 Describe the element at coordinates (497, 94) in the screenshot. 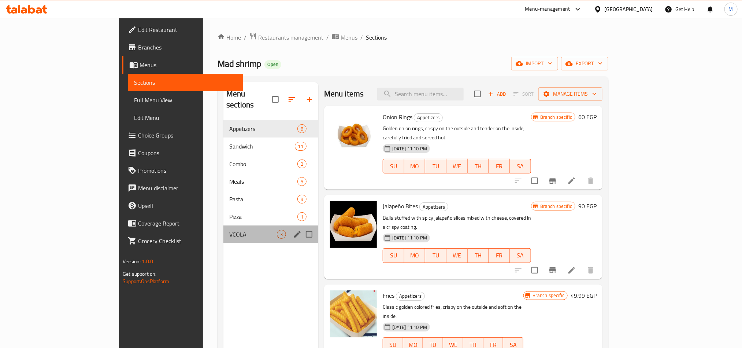

I see `span: Add item` at that location.